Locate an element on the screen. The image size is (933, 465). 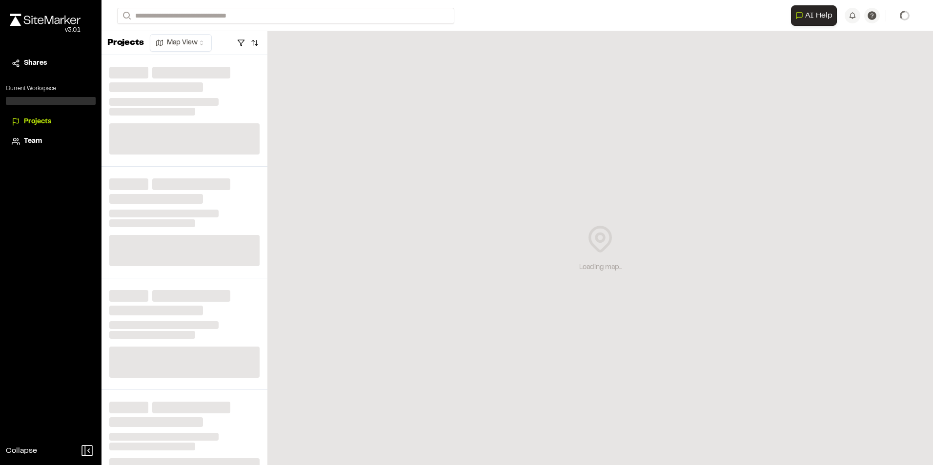
p: Projects is located at coordinates (125, 43).